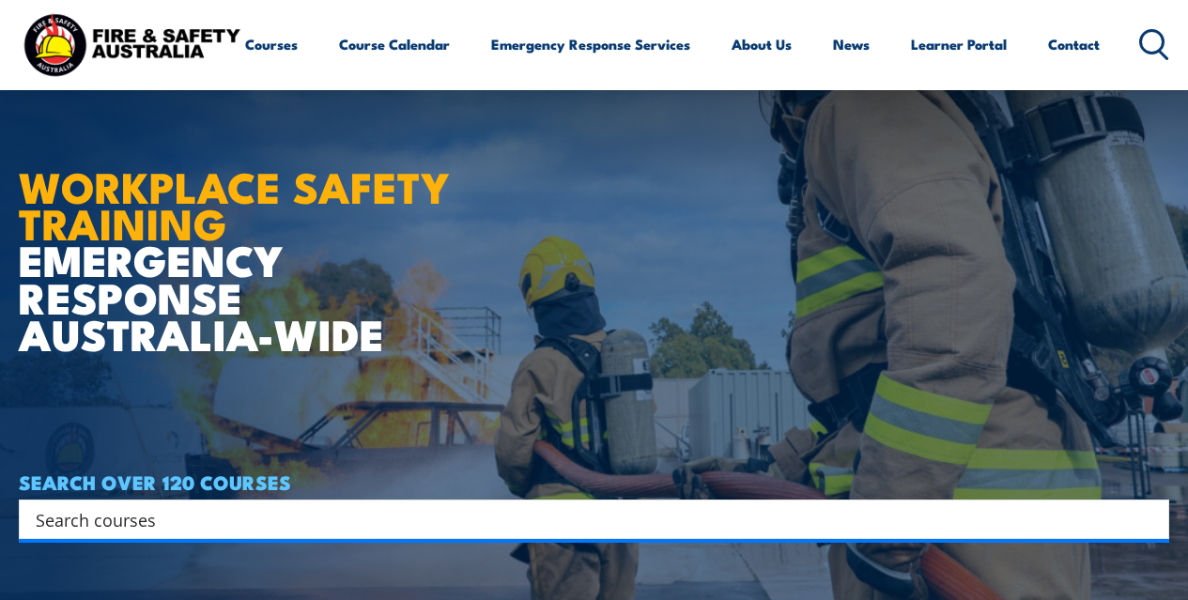 This screenshot has width=1188, height=600. Describe the element at coordinates (234, 204) in the screenshot. I see `strong: WORKPLACE SAFETY TRAINING` at that location.